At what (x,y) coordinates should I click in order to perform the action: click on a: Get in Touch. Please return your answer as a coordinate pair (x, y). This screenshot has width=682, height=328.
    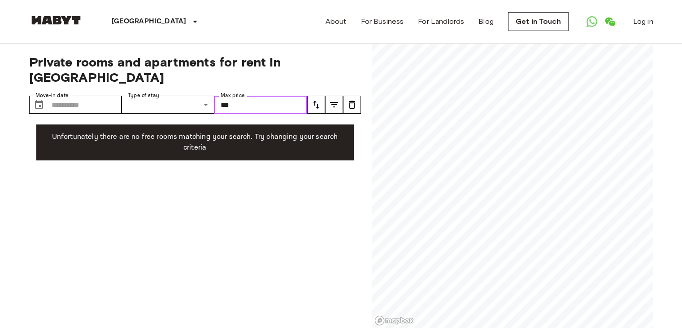
    Looking at the image, I should click on (538, 22).